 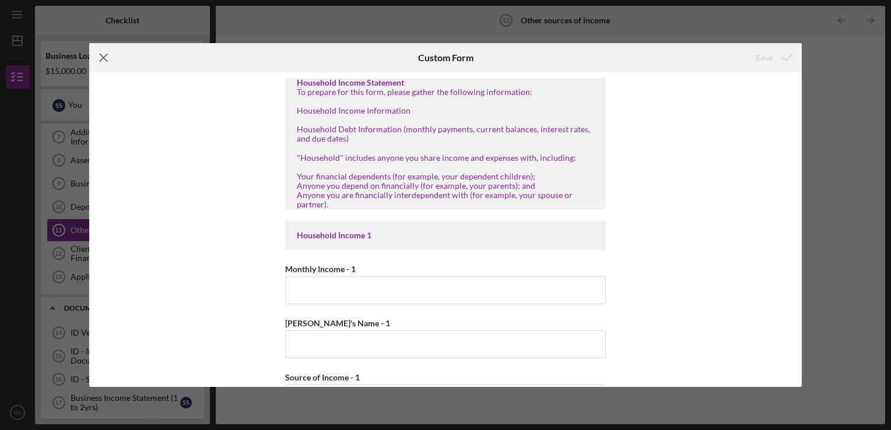 I want to click on label: Source of Income - 1, so click(x=323, y=377).